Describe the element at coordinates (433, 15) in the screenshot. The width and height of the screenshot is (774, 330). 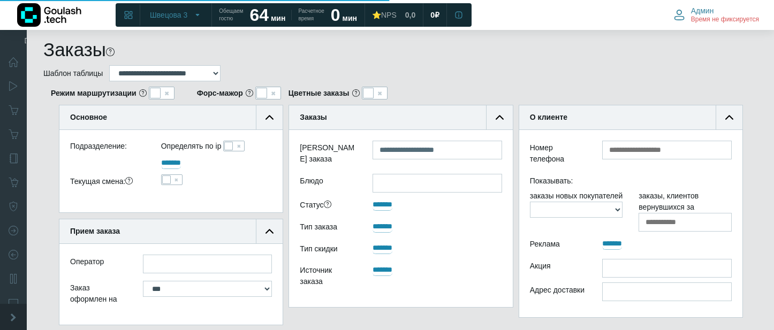
I see `span: 0` at that location.